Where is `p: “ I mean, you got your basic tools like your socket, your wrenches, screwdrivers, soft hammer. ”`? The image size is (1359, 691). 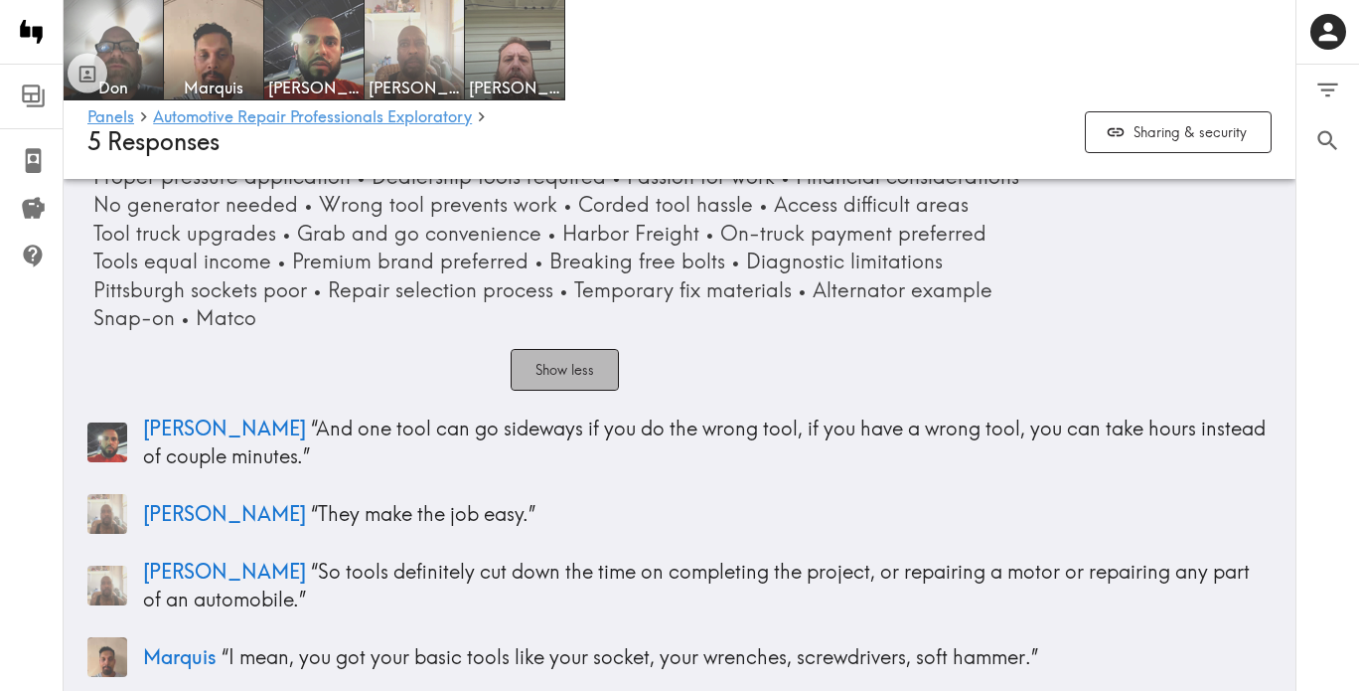 p: “ I mean, you got your basic tools like your socket, your wrenches, screwdrivers, soft hammer. ” is located at coordinates (708, 657).